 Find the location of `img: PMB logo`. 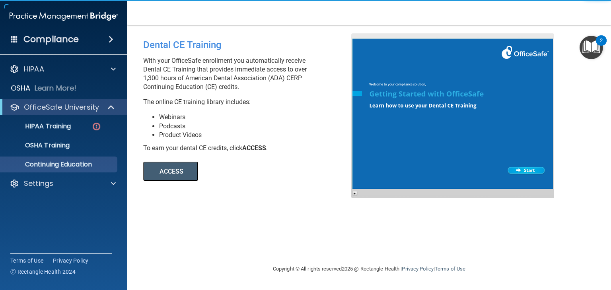

img: PMB logo is located at coordinates (64, 16).